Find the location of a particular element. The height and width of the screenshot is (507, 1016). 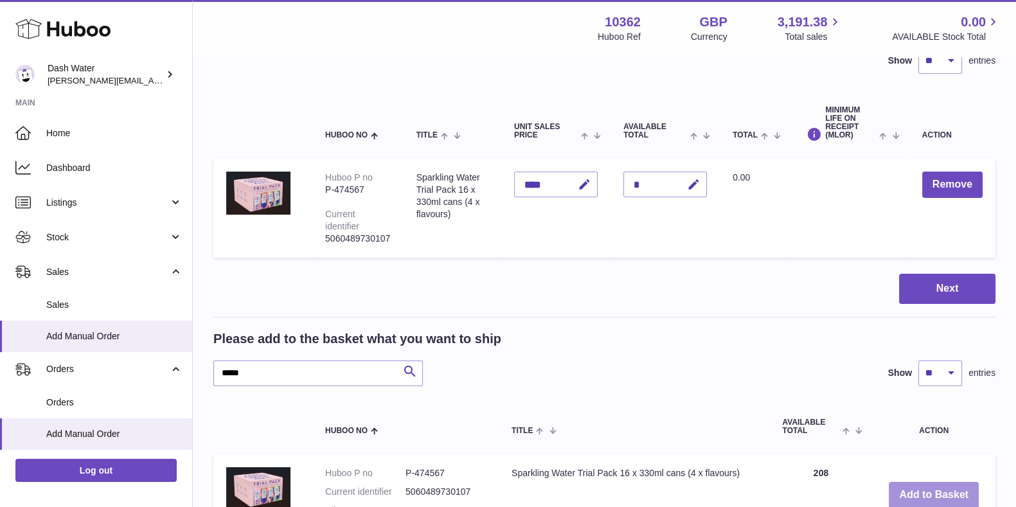

strong: GBP is located at coordinates (713, 22).